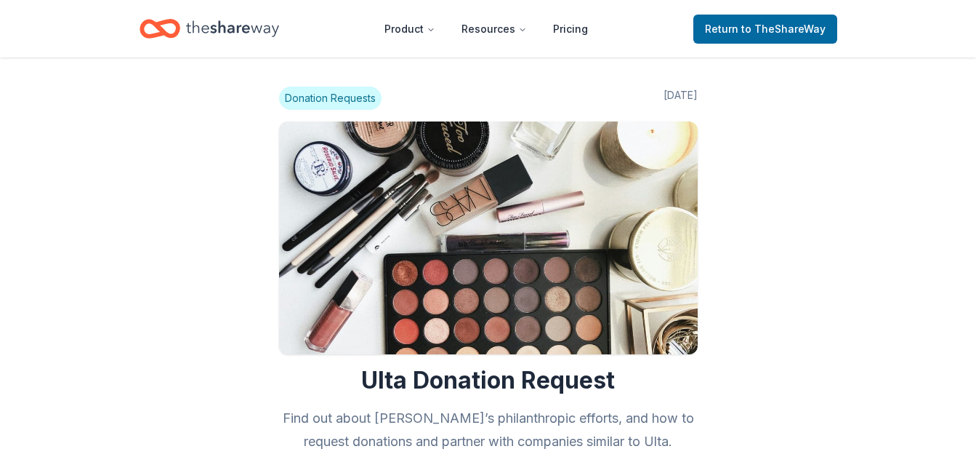 This screenshot has width=976, height=473. I want to click on button: Resources, so click(494, 29).